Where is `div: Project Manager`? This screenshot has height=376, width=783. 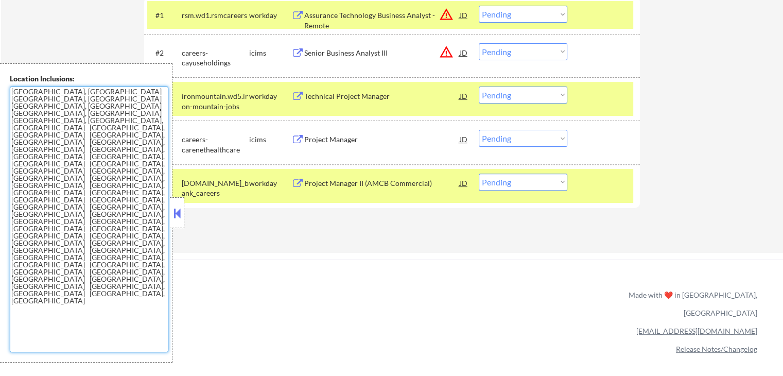 div: Project Manager is located at coordinates (382, 140).